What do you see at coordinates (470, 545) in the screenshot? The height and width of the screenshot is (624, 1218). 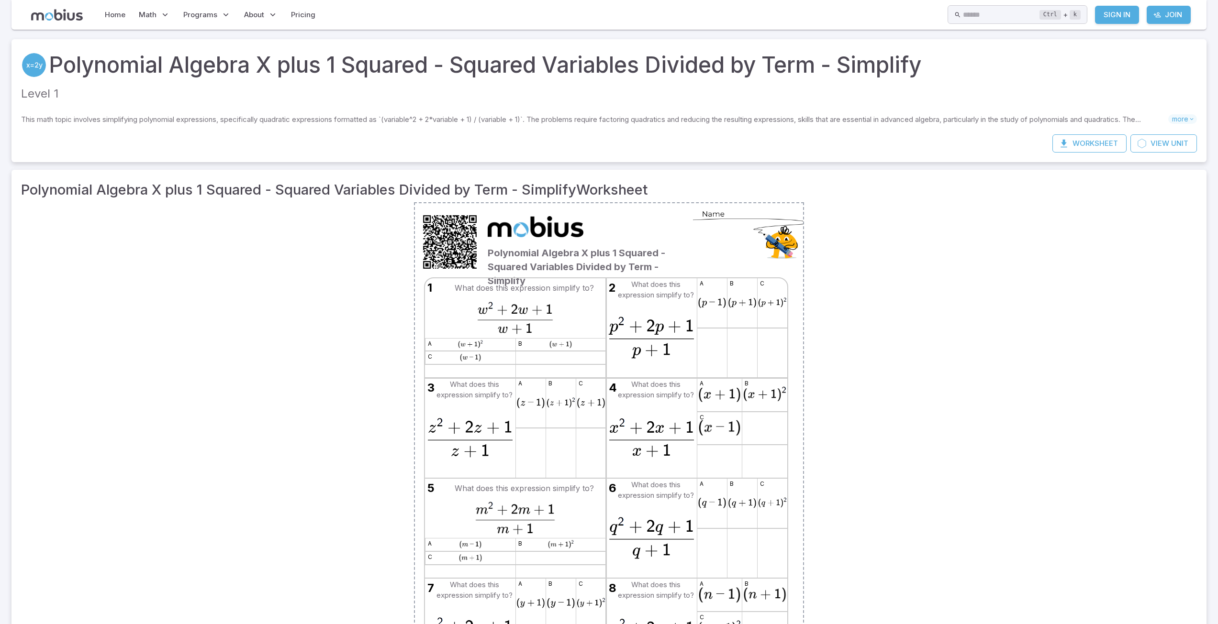 I see `img: A LaTex expression showing (m - 1)` at bounding box center [470, 545].